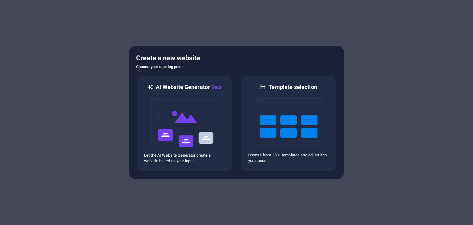 The width and height of the screenshot is (473, 225). What do you see at coordinates (188, 87) in the screenshot?
I see `h6: AI Website Generator` at bounding box center [188, 87].